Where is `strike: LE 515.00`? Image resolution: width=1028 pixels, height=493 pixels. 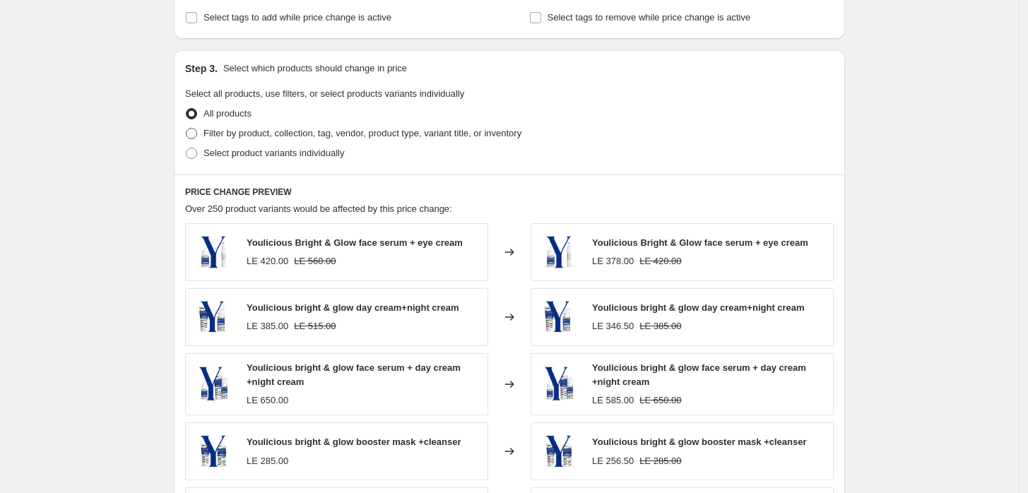 strike: LE 515.00 is located at coordinates (314, 326).